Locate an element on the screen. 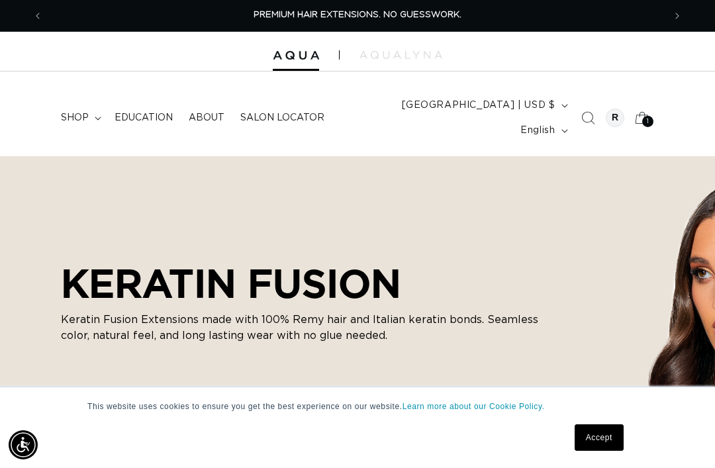 The height and width of the screenshot is (468, 715). span: Education is located at coordinates (144, 118).